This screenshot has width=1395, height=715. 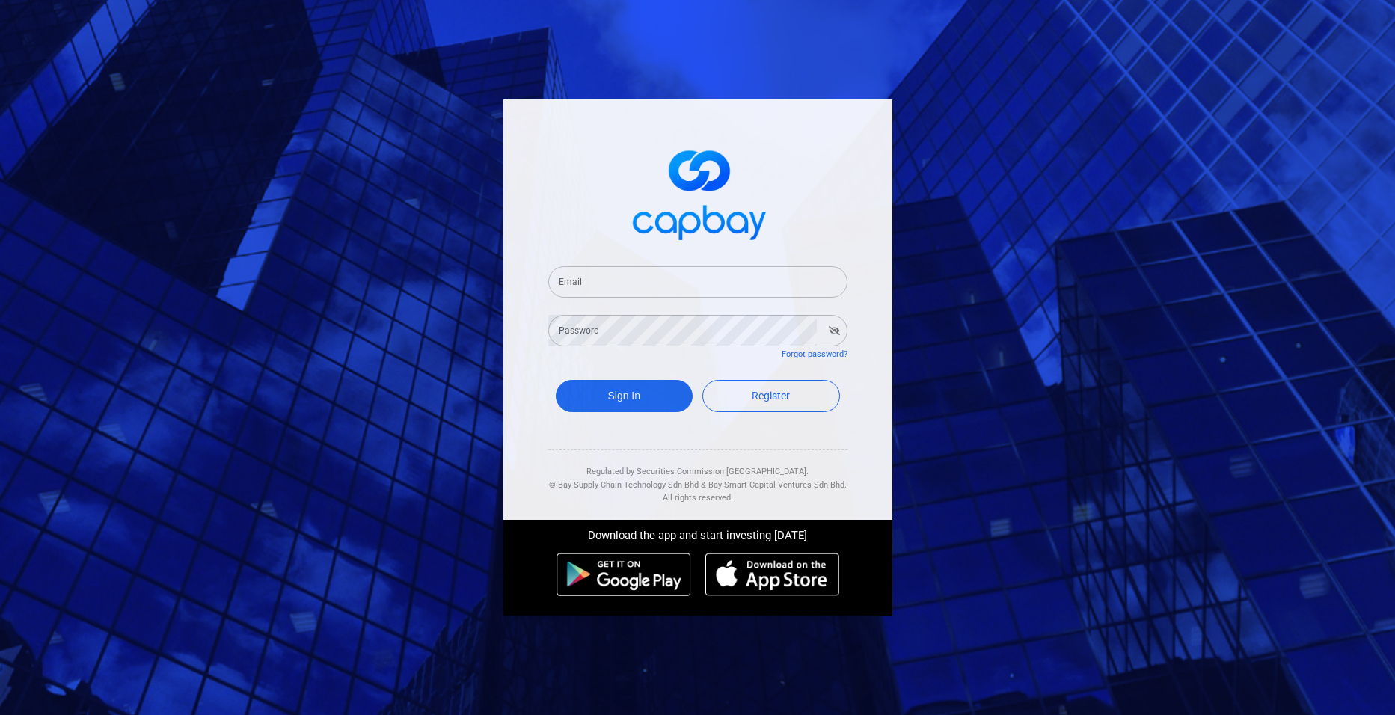 I want to click on span: © Bay Supply Chain Technology Sdn Bhd, so click(x=624, y=485).